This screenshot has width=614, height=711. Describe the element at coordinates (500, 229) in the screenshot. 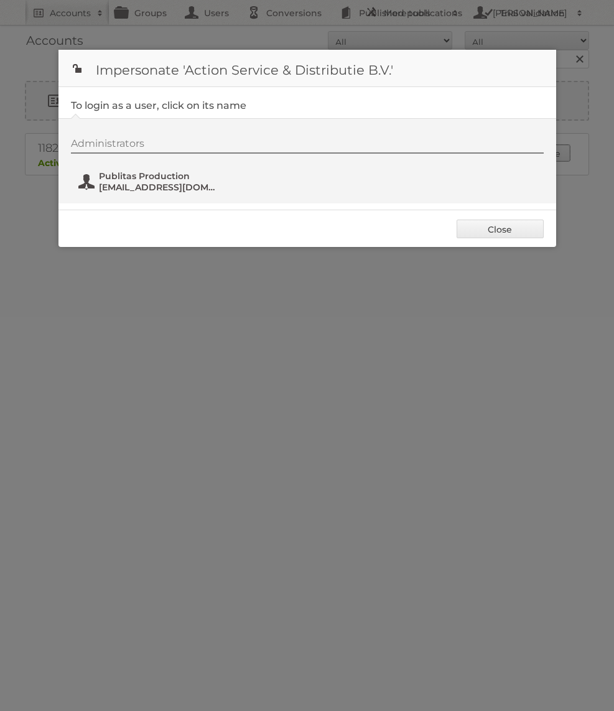

I see `a: Close` at that location.